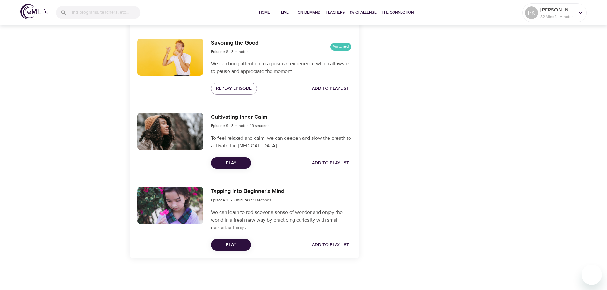 This screenshot has height=290, width=607. What do you see at coordinates (248, 192) in the screenshot?
I see `h6: Tapping into Beginner's Mind` at bounding box center [248, 192].